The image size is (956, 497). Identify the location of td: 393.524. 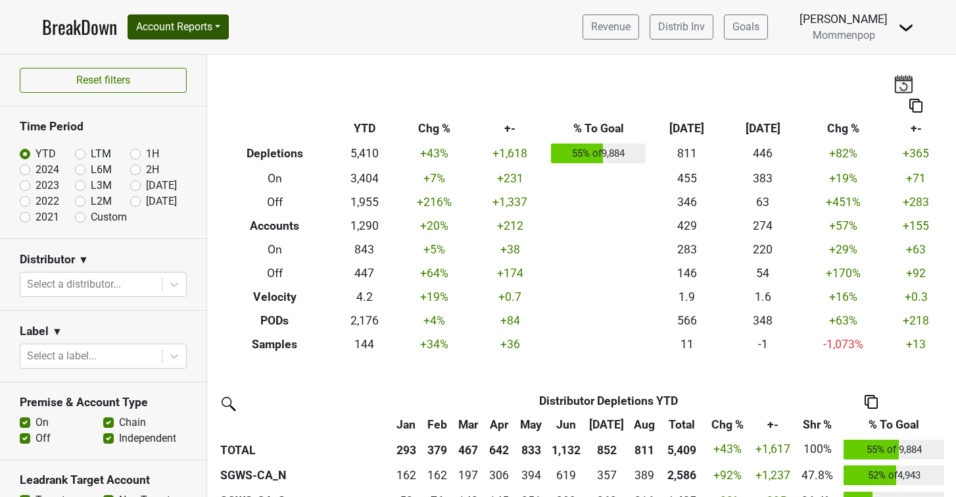
(531, 475).